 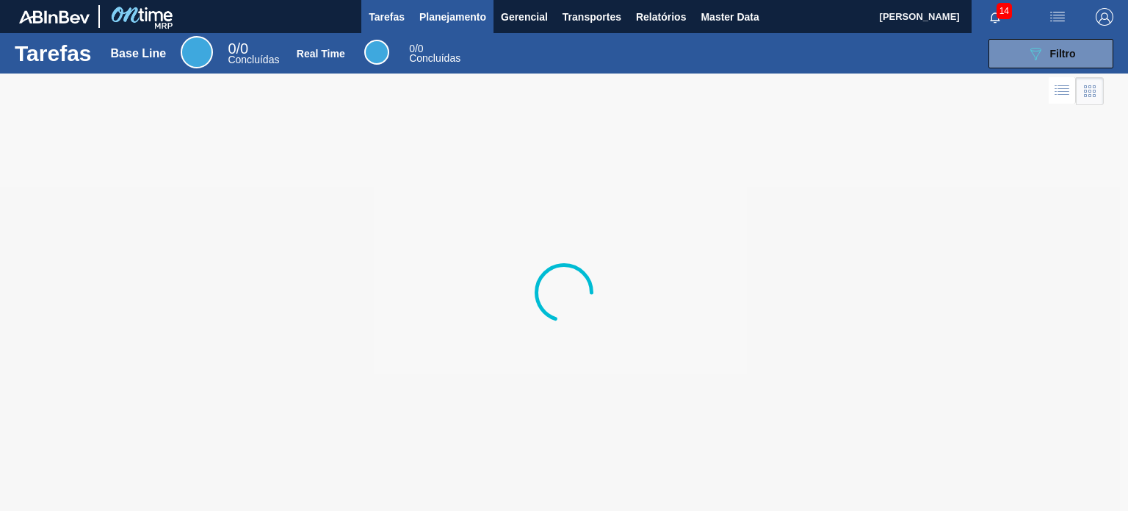 What do you see at coordinates (54, 17) in the screenshot?
I see `img: TNhmsLtSVTkK8tSr43FrP2fwEKptu5GPRR3wAAAABJRU5ErkJggg==` at bounding box center [54, 17].